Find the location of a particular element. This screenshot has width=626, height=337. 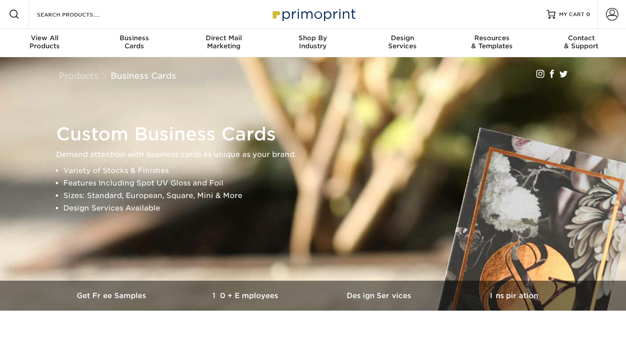

a: DesignServices is located at coordinates (403, 43).